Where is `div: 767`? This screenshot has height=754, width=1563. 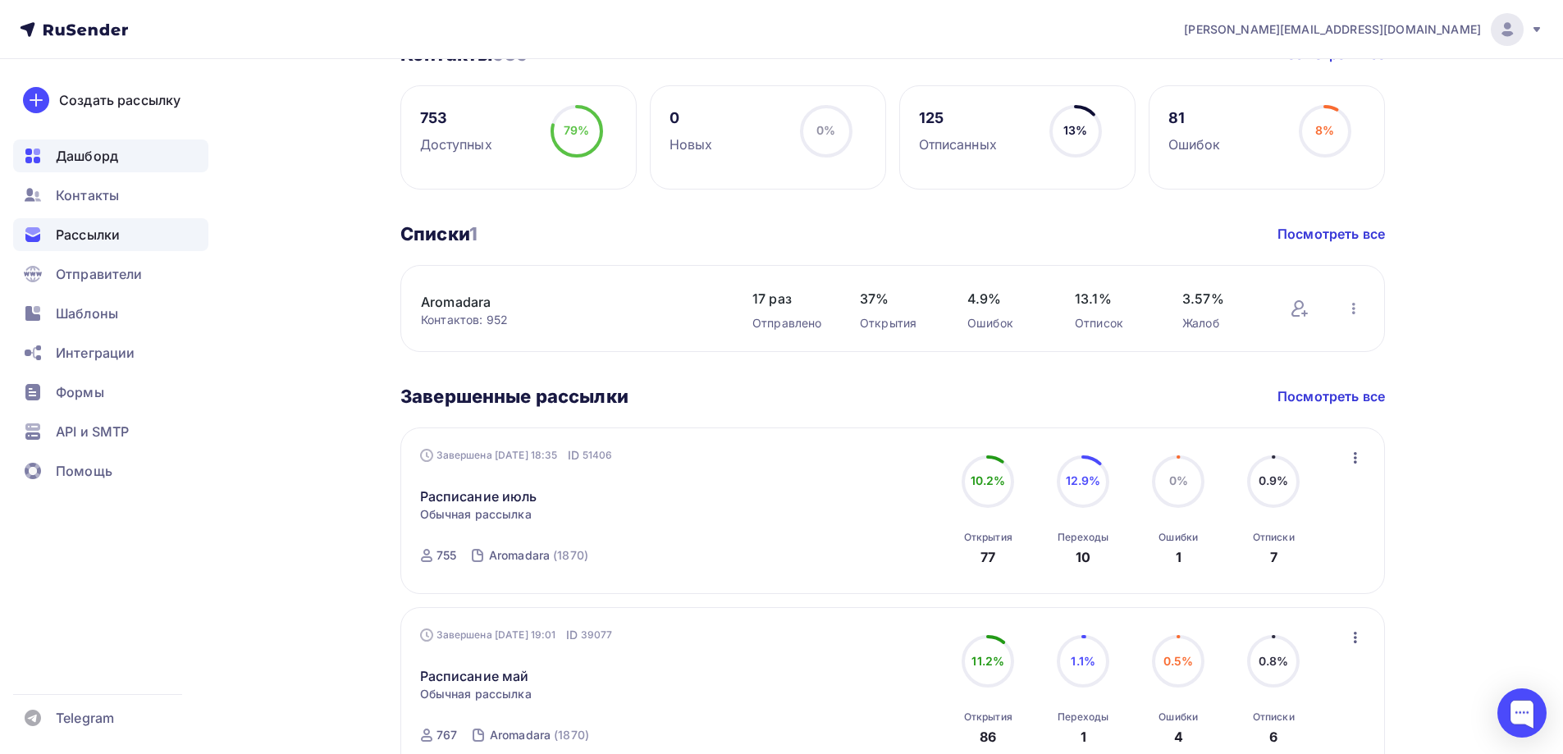
div: 767 is located at coordinates (446, 735).